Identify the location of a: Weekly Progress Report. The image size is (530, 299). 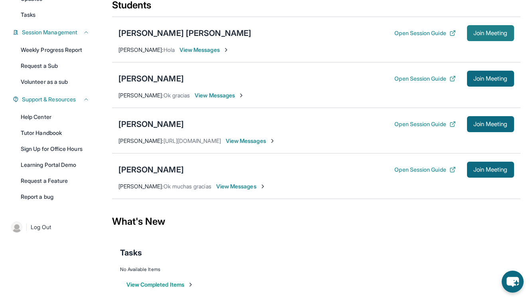
(55, 50).